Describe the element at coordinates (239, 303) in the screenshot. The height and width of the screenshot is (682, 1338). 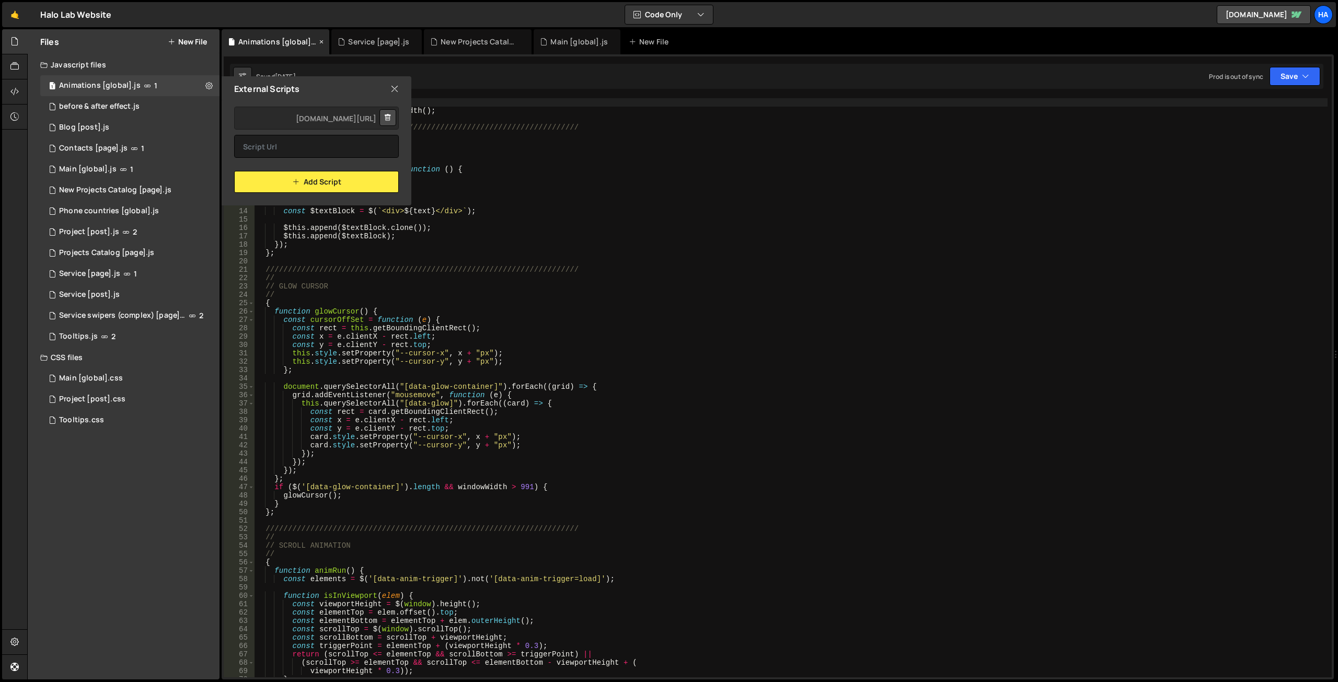
I see `div: 25` at that location.